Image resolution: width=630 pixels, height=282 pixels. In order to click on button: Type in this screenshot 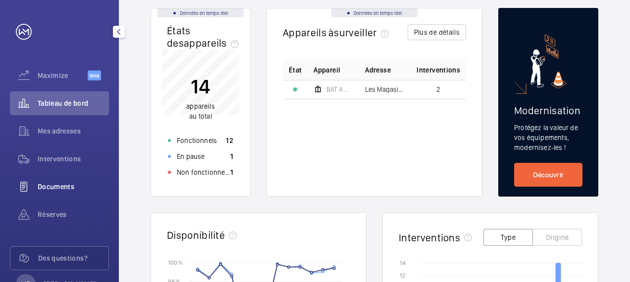, I will do `click(509, 237)`.